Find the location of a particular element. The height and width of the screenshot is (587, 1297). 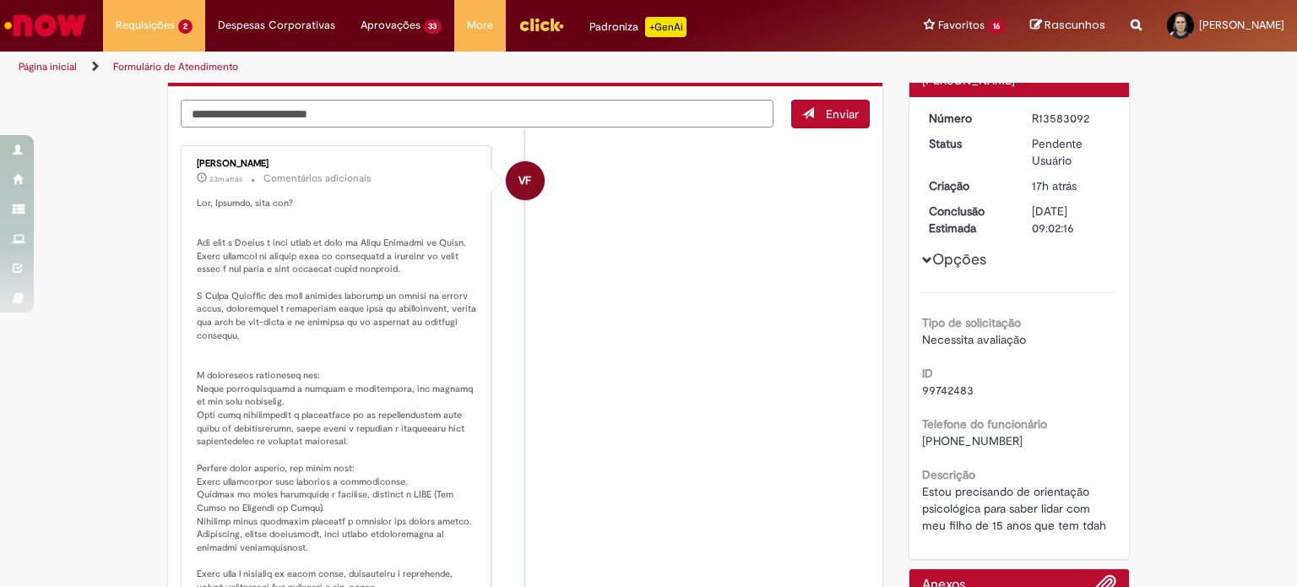

span: Despesas Corporativas is located at coordinates (276, 25).